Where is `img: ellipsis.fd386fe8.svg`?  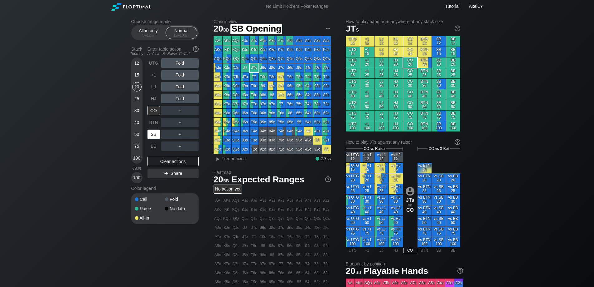
img: ellipsis.fd386fe8.svg is located at coordinates (328, 28).